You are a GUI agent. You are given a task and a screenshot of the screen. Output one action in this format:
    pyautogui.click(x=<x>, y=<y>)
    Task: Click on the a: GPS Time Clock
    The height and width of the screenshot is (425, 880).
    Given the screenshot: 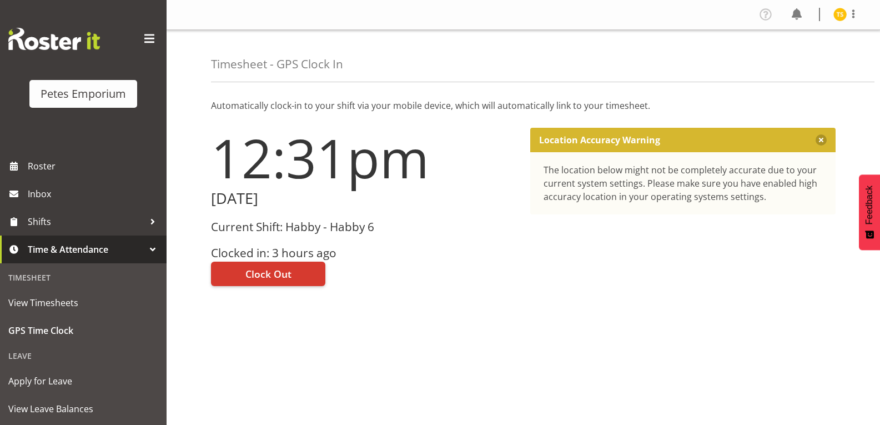 What is the action you would take?
    pyautogui.click(x=83, y=330)
    